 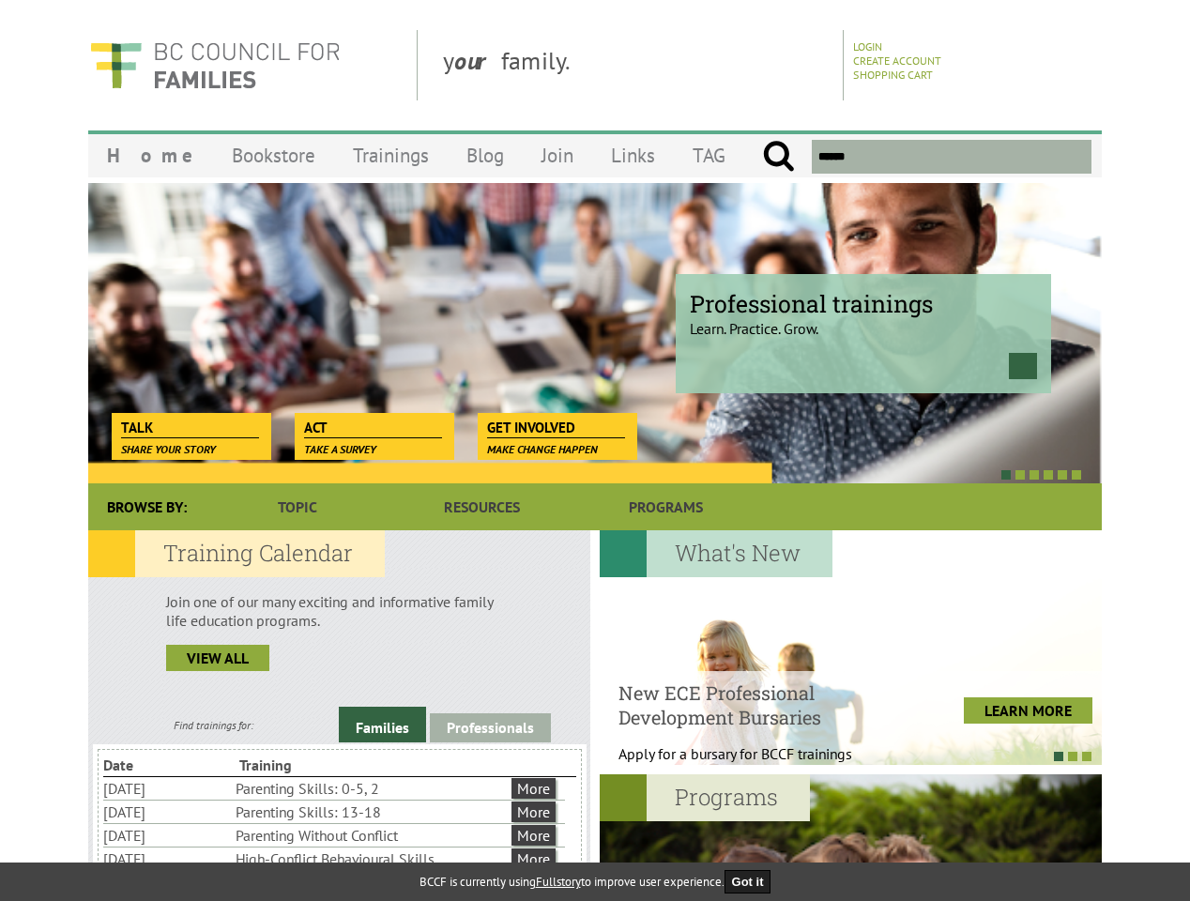 What do you see at coordinates (759, 705) in the screenshot?
I see `h4: New ECE Professional Development Bursaries` at bounding box center [759, 705].